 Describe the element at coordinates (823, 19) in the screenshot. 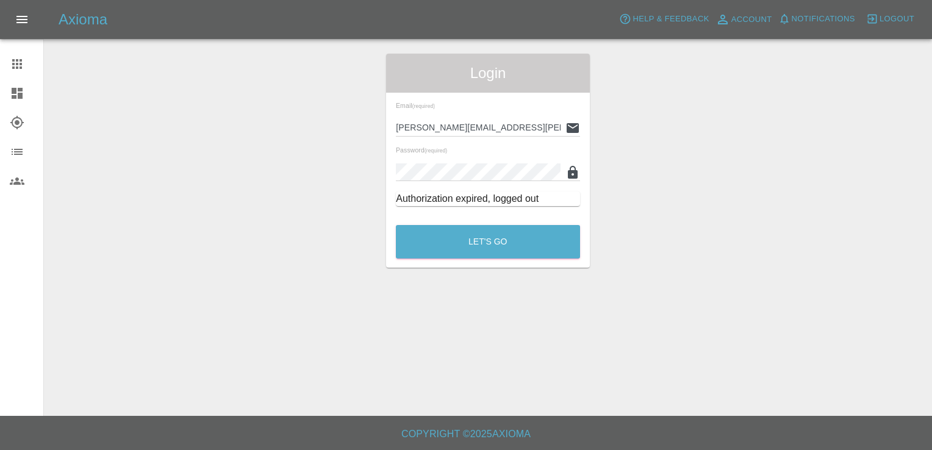

I see `span: Notifications` at that location.